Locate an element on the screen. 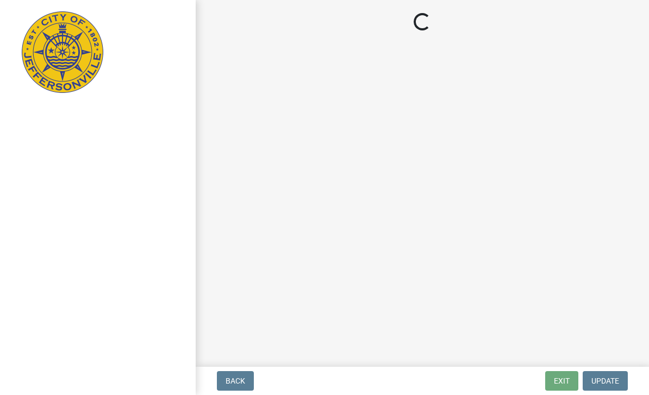 The image size is (649, 395). img: City of Jeffersonville, Indiana is located at coordinates (63, 52).